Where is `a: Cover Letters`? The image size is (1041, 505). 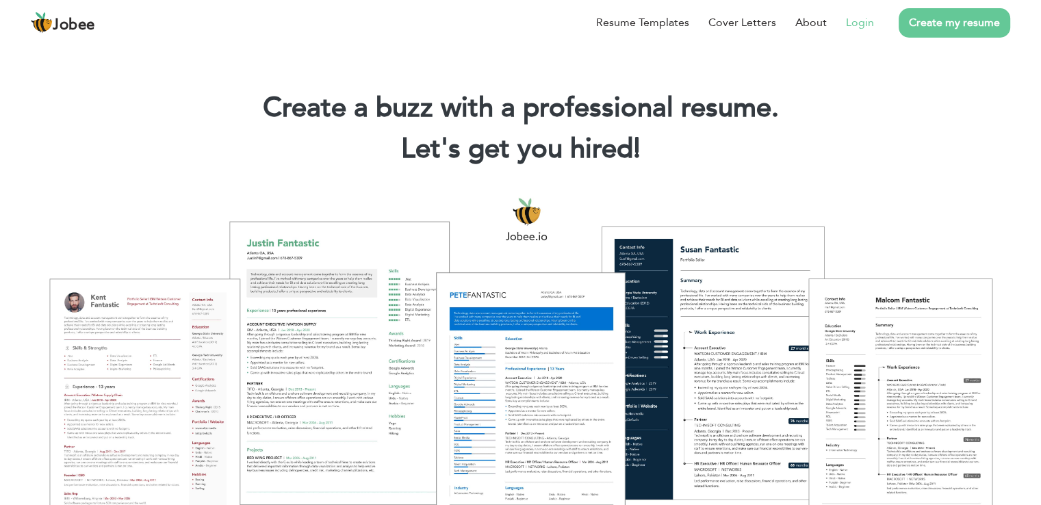 a: Cover Letters is located at coordinates (742, 23).